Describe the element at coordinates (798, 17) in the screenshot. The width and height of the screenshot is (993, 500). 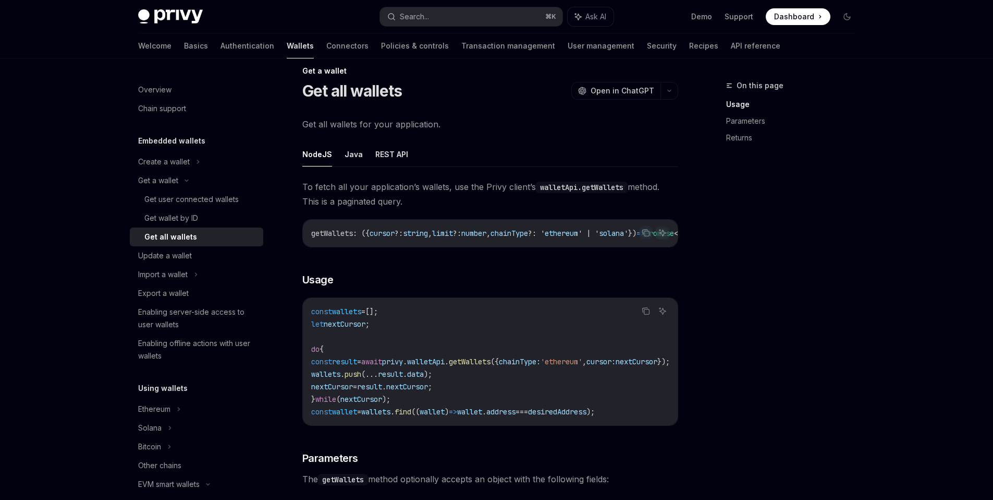
I see `a: Dashboard` at that location.